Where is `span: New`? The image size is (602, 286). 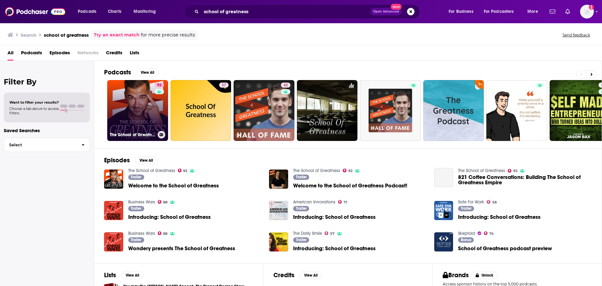 span: New is located at coordinates (396, 7).